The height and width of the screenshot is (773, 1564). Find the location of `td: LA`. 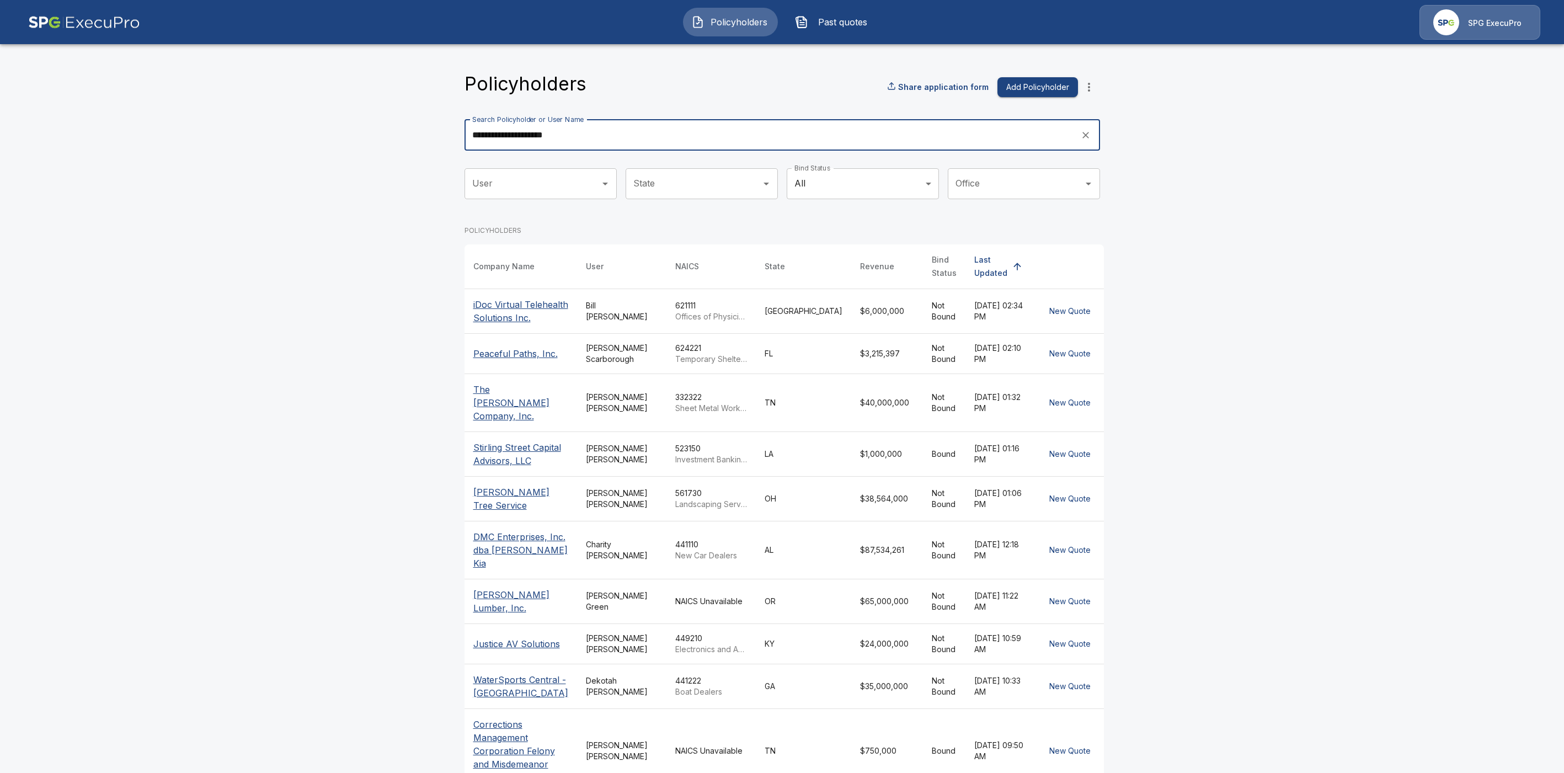

td: LA is located at coordinates (803, 454).